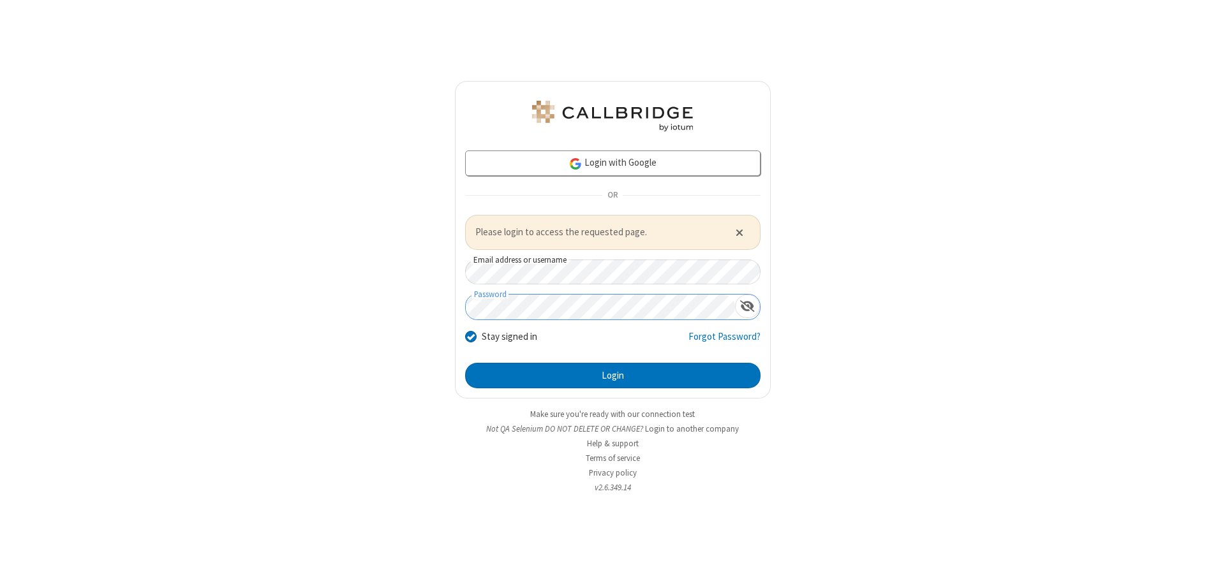  I want to click on a: Terms of service, so click(612, 458).